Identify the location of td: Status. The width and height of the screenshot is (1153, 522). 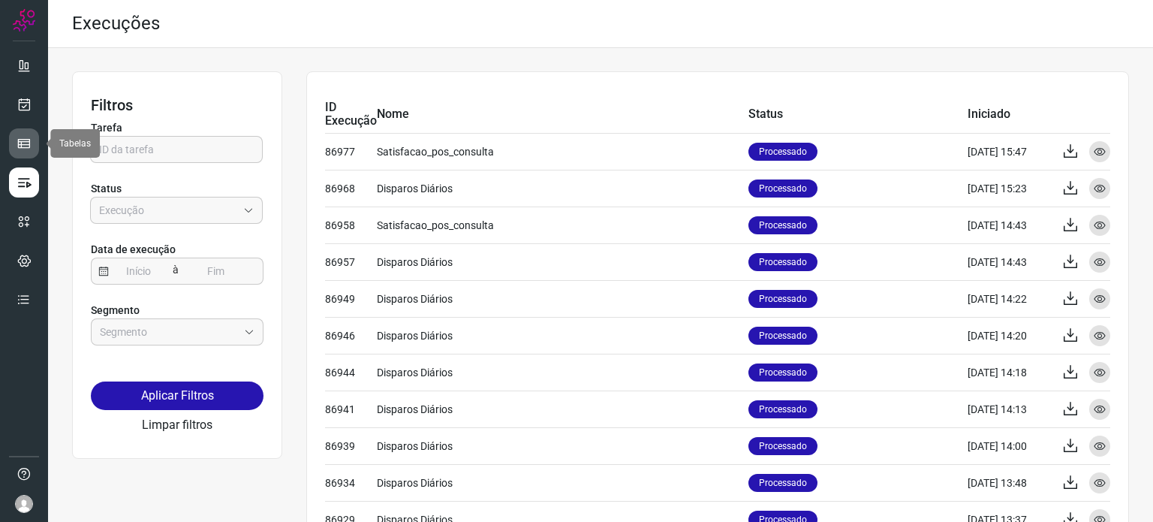
(858, 114).